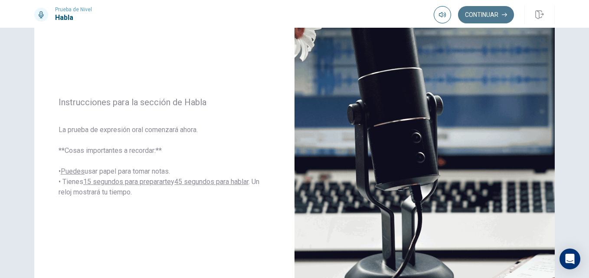  Describe the element at coordinates (73, 10) in the screenshot. I see `span: Prueba de Nivel` at that location.